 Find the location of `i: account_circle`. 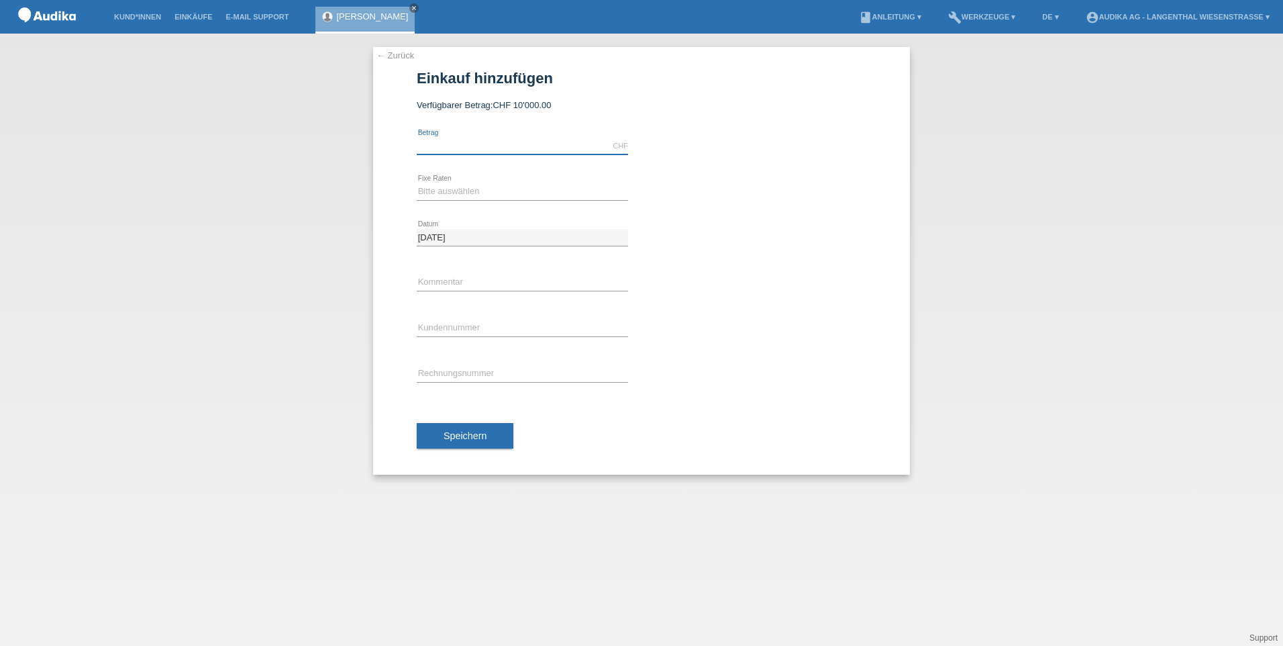

i: account_circle is located at coordinates (1093, 17).